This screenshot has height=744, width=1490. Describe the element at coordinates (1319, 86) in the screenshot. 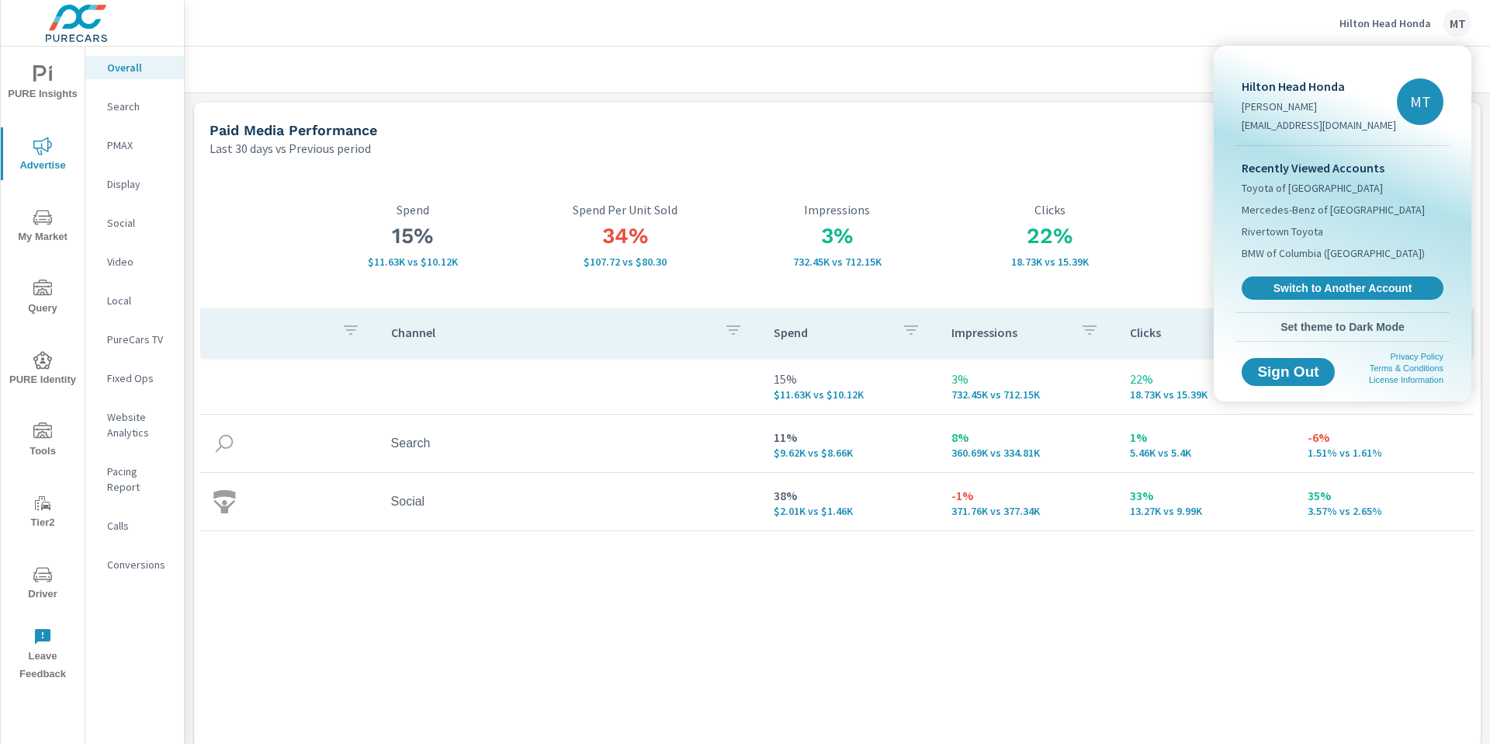

I see `p: Hilton Head Honda` at that location.